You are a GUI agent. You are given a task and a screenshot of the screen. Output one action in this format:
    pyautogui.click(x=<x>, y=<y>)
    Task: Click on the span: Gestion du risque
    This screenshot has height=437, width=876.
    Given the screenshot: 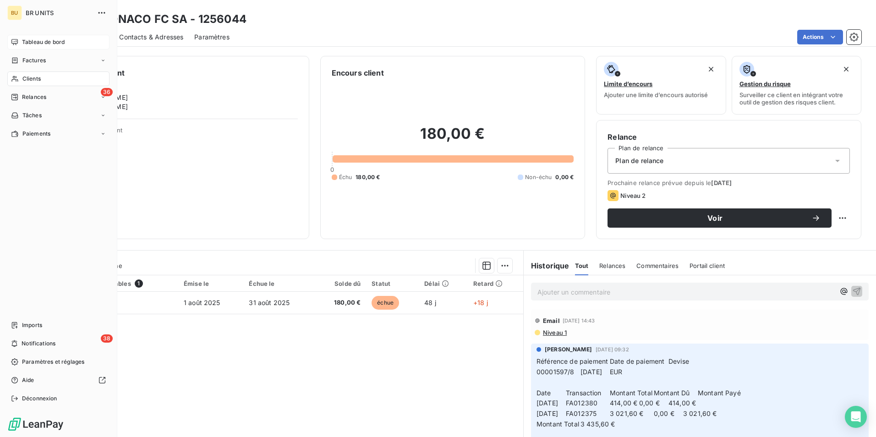 What is the action you would take?
    pyautogui.click(x=765, y=84)
    